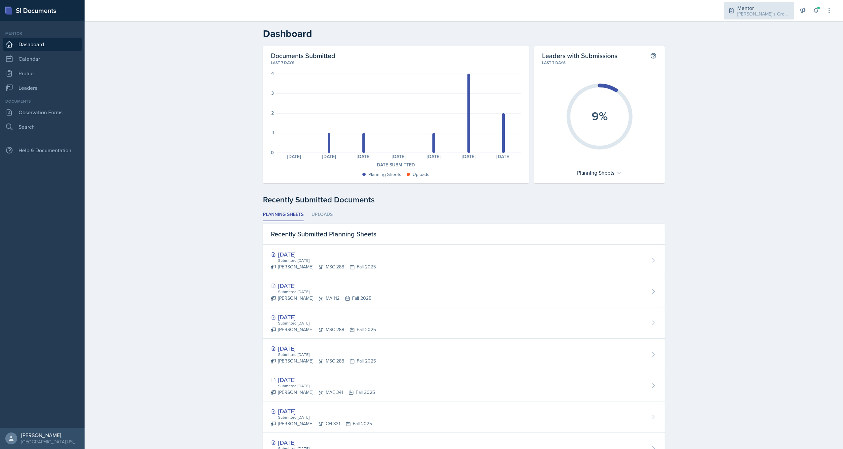 The image size is (843, 449). What do you see at coordinates (273, 133) in the screenshot?
I see `div: 1` at bounding box center [273, 133].